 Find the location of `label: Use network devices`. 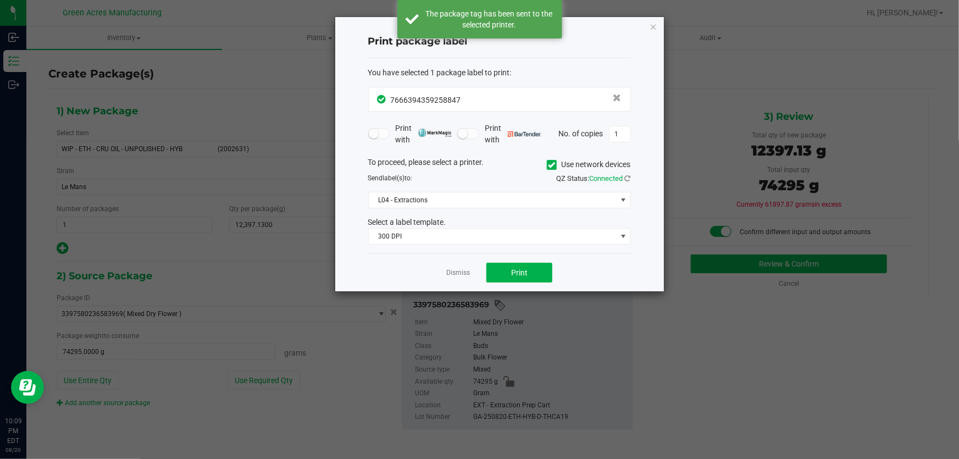

label: Use network devices is located at coordinates (589, 164).